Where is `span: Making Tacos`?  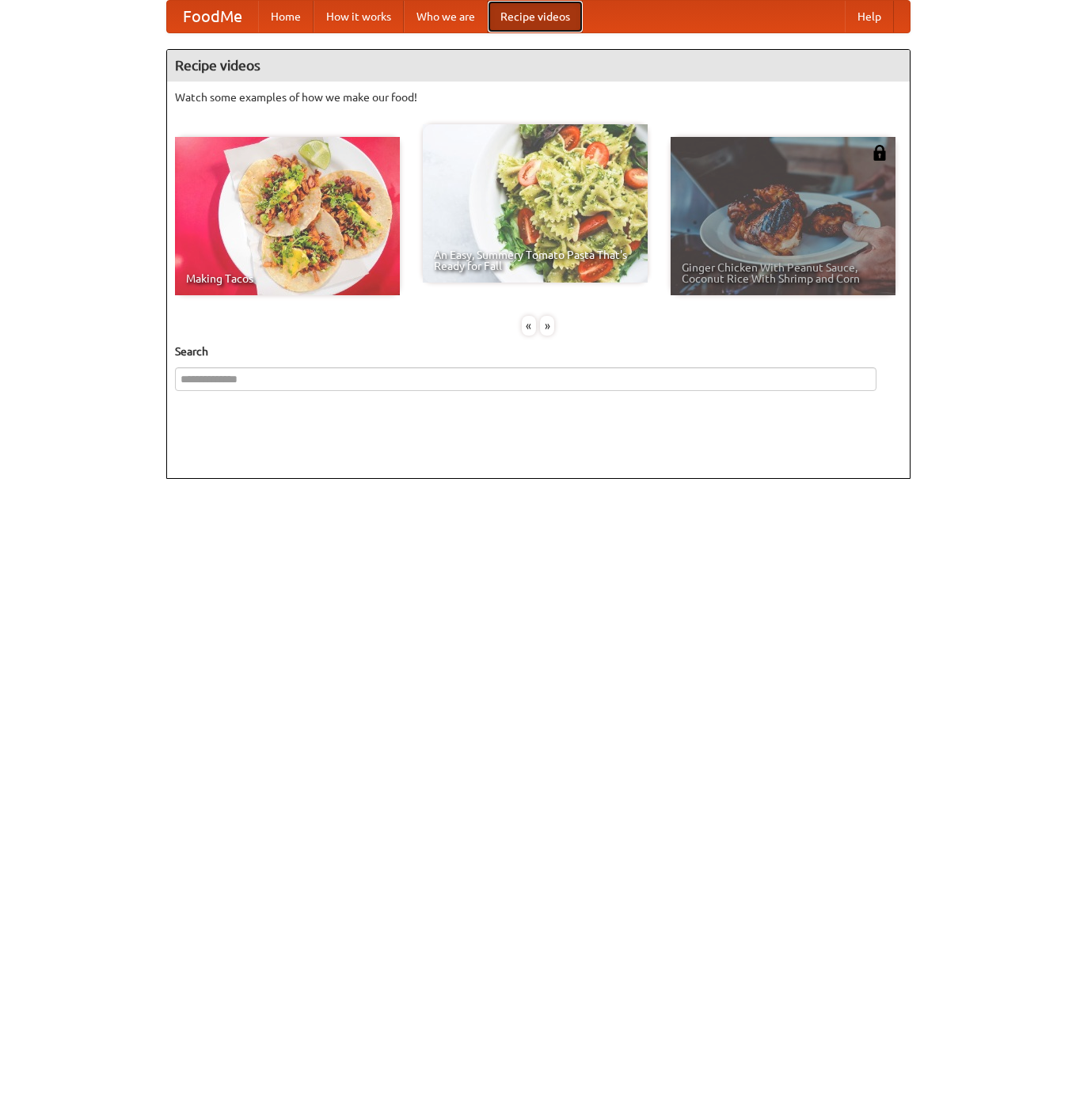
span: Making Tacos is located at coordinates (288, 279).